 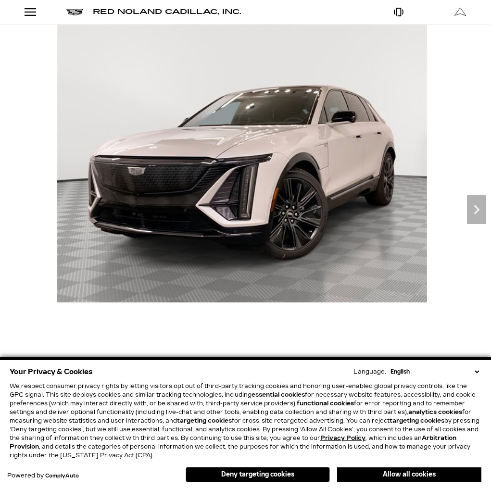 I want to click on a: Privacy Policy, so click(x=343, y=438).